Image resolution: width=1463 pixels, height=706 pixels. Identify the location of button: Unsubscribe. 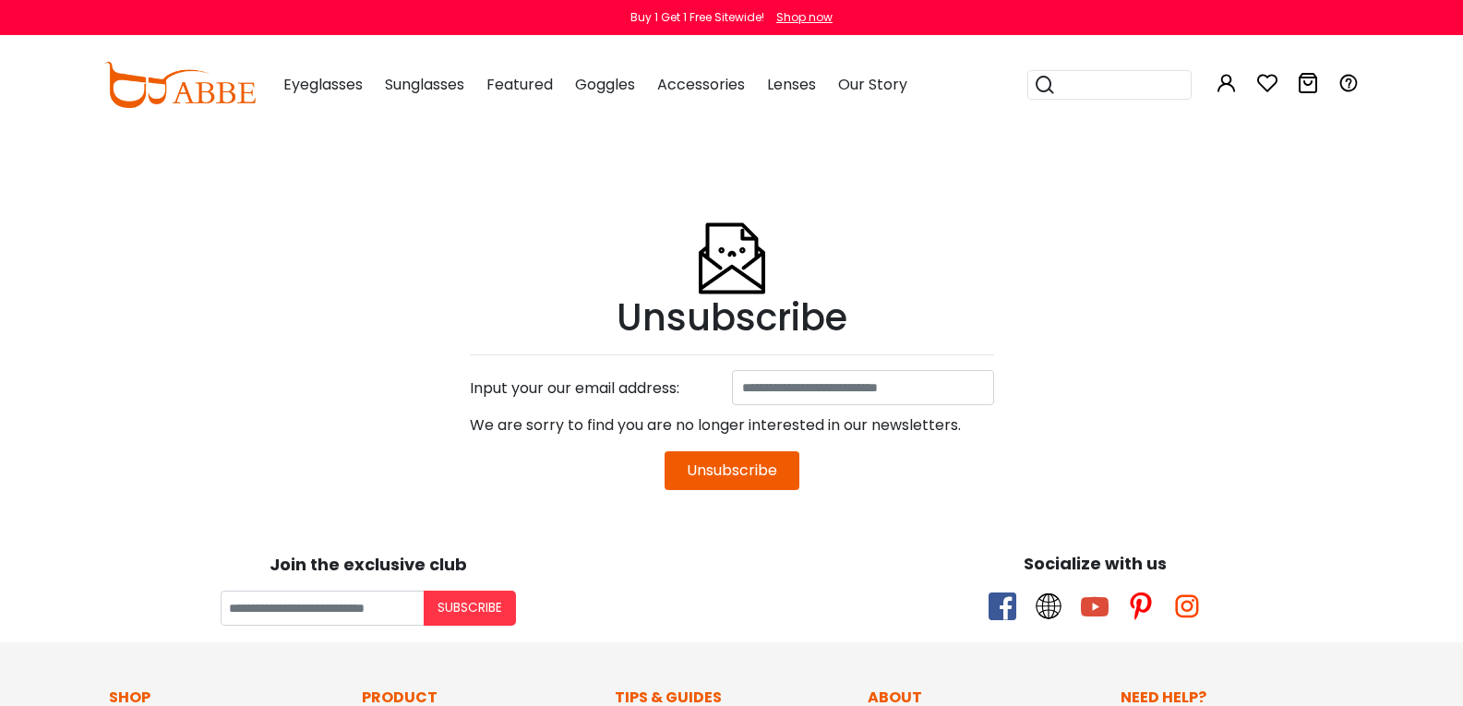
(732, 471).